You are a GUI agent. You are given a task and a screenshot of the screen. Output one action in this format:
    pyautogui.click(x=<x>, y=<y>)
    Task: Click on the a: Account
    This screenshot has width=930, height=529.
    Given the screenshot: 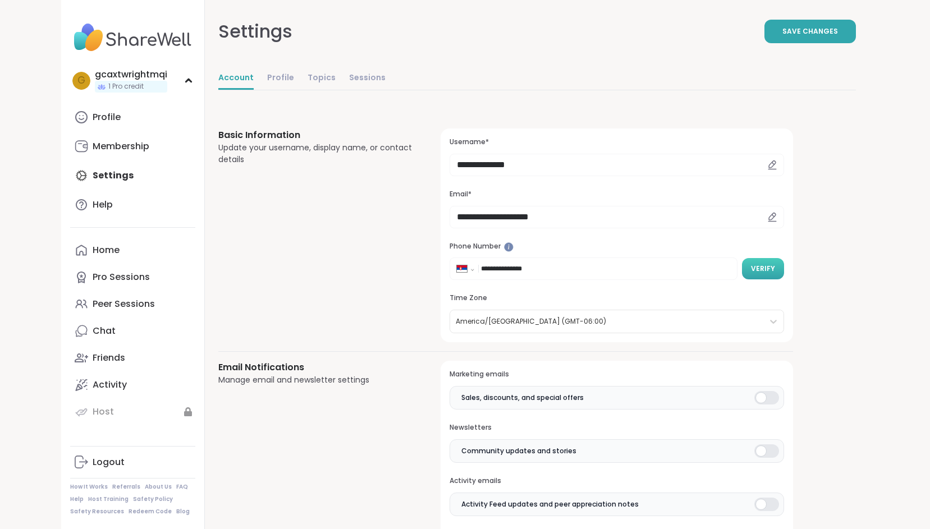 What is the action you would take?
    pyautogui.click(x=236, y=79)
    